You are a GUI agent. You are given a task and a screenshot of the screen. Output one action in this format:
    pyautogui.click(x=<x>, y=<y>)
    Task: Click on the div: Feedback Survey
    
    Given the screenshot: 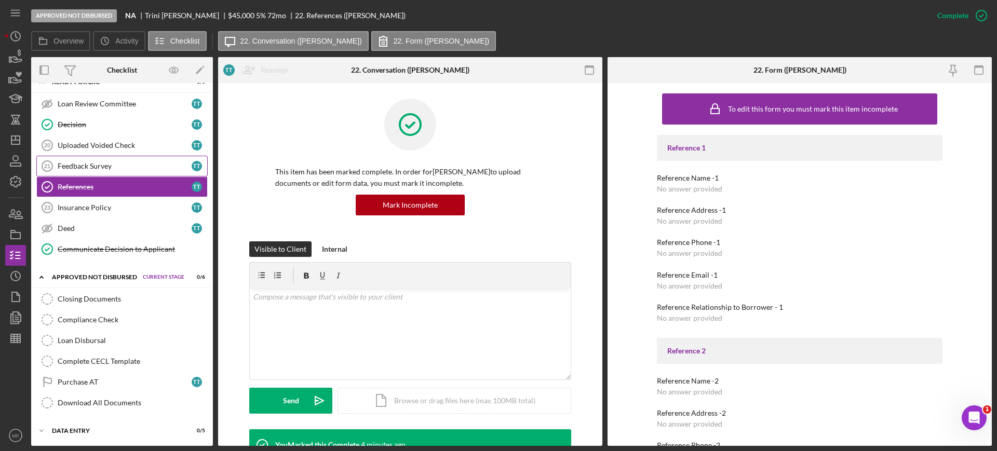 What is the action you would take?
    pyautogui.click(x=125, y=166)
    